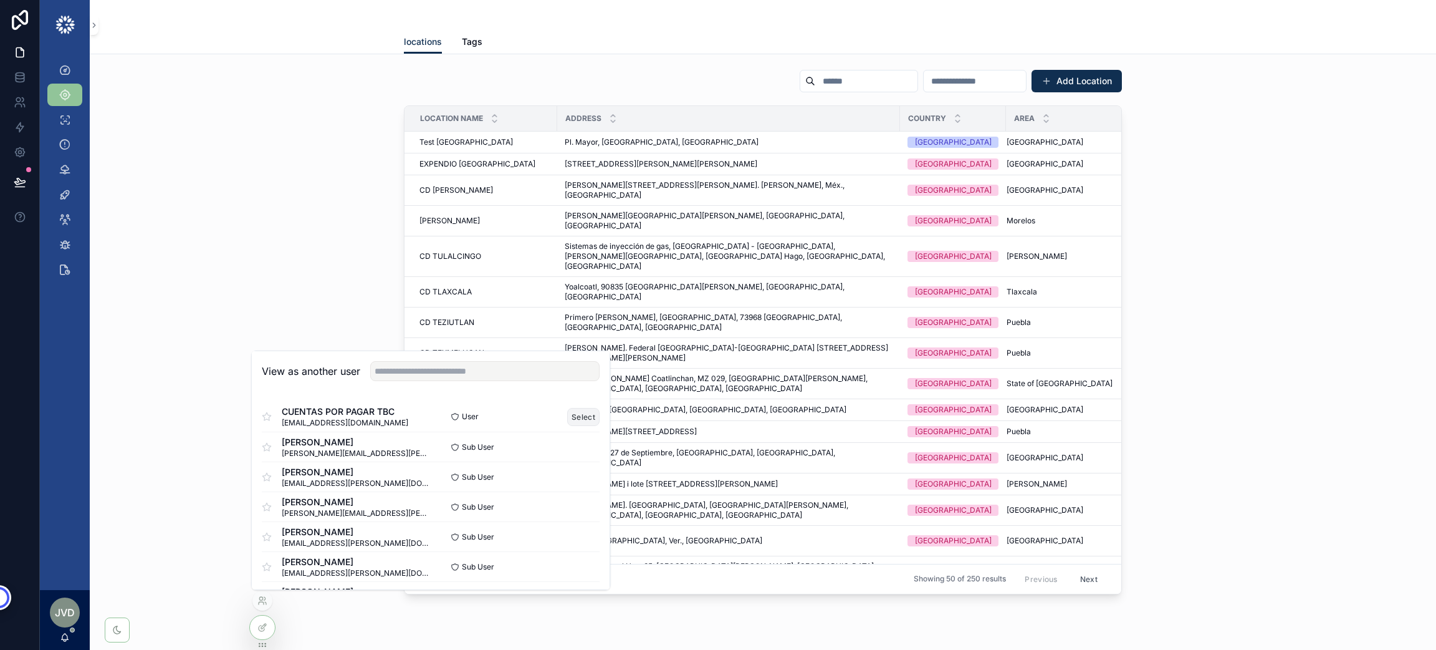 The width and height of the screenshot is (1436, 650). What do you see at coordinates (450, 256) in the screenshot?
I see `span: CD TULALCINGO` at bounding box center [450, 256].